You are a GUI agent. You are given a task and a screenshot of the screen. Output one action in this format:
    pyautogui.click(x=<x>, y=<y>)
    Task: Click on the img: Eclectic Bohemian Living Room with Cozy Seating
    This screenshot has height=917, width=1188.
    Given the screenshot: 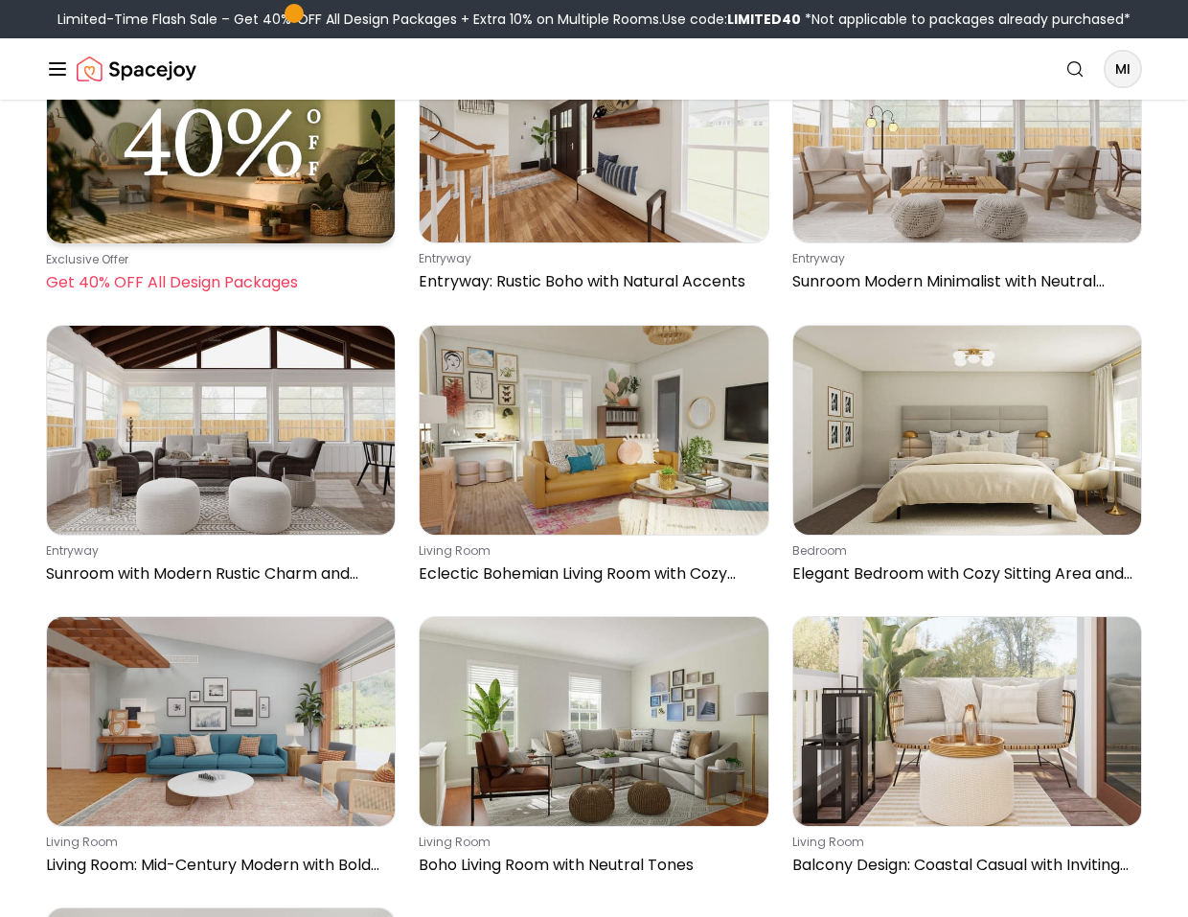 What is the action you would take?
    pyautogui.click(x=593, y=430)
    